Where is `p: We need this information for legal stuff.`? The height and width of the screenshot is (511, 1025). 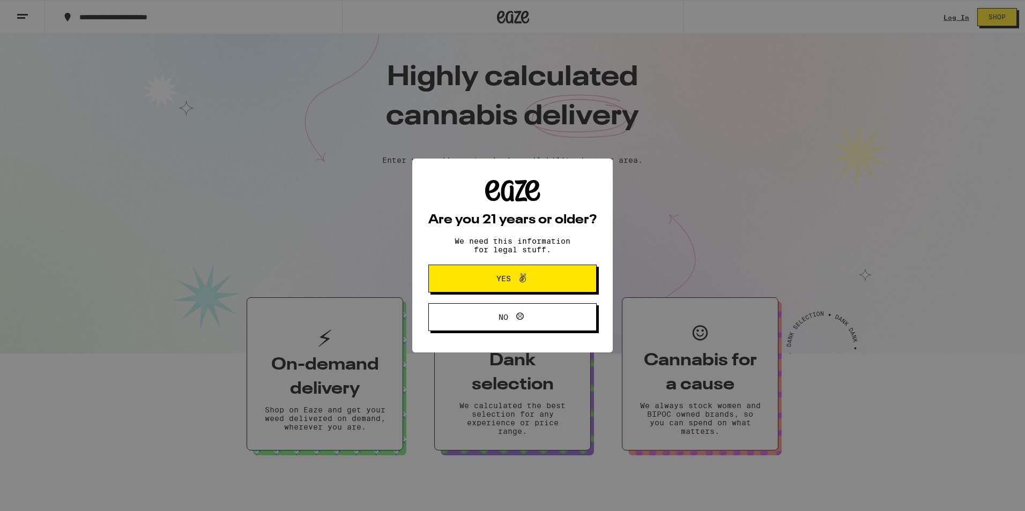 p: We need this information for legal stuff. is located at coordinates (512, 245).